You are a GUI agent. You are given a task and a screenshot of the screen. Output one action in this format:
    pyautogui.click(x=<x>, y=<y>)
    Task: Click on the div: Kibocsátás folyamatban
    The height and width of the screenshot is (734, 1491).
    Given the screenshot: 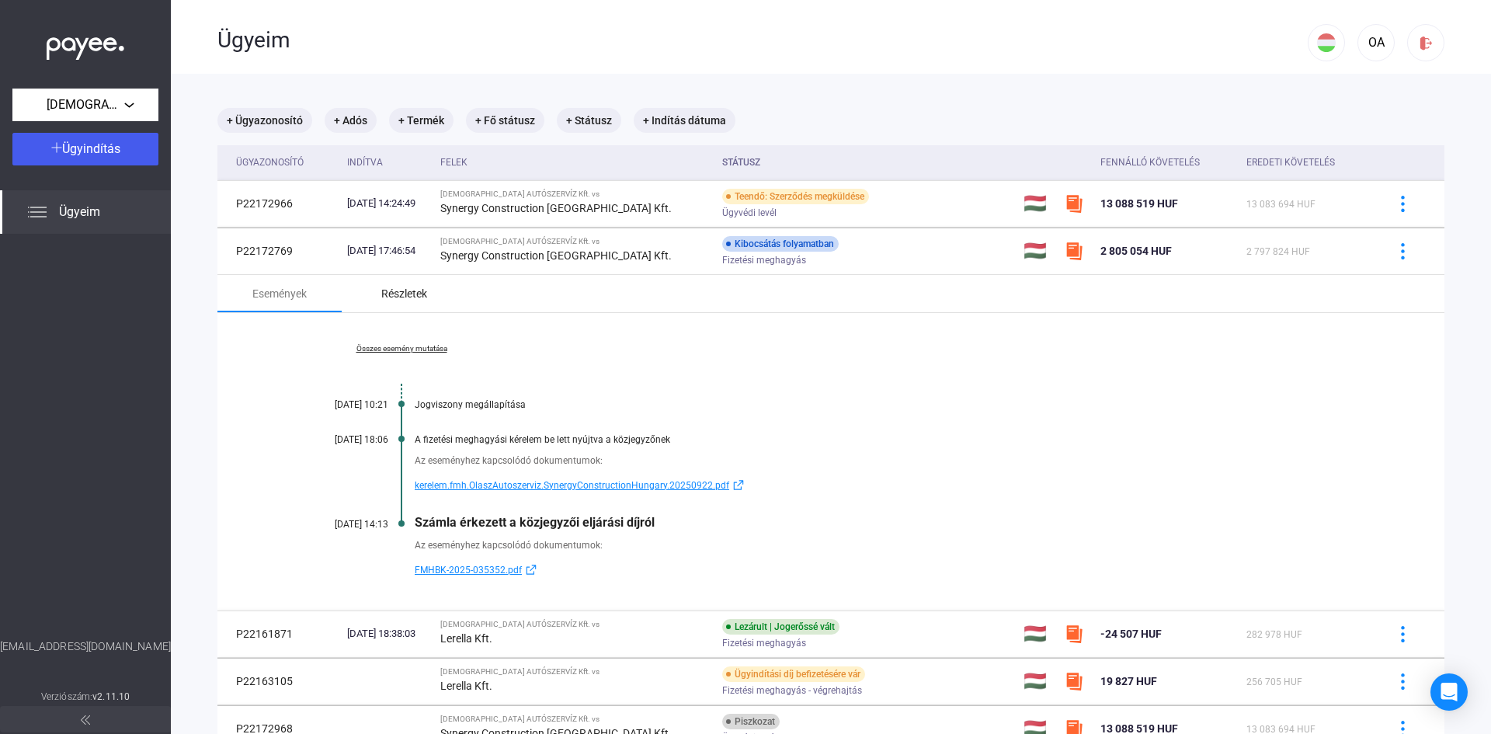 What is the action you would take?
    pyautogui.click(x=780, y=244)
    